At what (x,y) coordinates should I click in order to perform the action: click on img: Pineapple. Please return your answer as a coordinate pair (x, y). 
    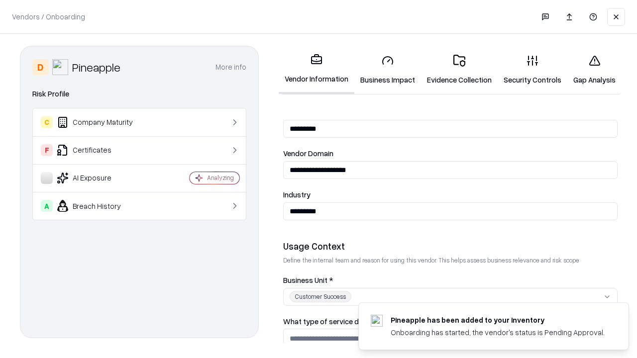
    Looking at the image, I should click on (60, 67).